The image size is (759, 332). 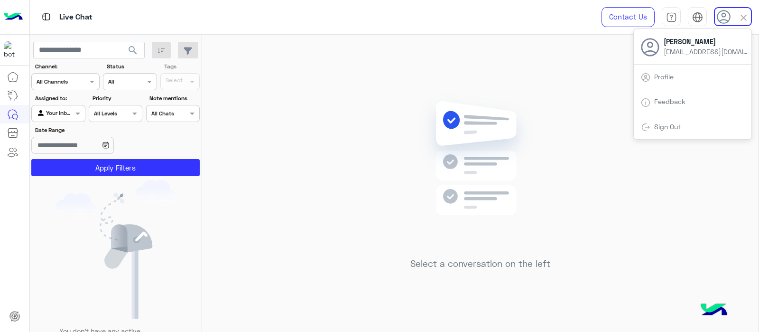 I want to click on label: Assigned to:, so click(x=59, y=98).